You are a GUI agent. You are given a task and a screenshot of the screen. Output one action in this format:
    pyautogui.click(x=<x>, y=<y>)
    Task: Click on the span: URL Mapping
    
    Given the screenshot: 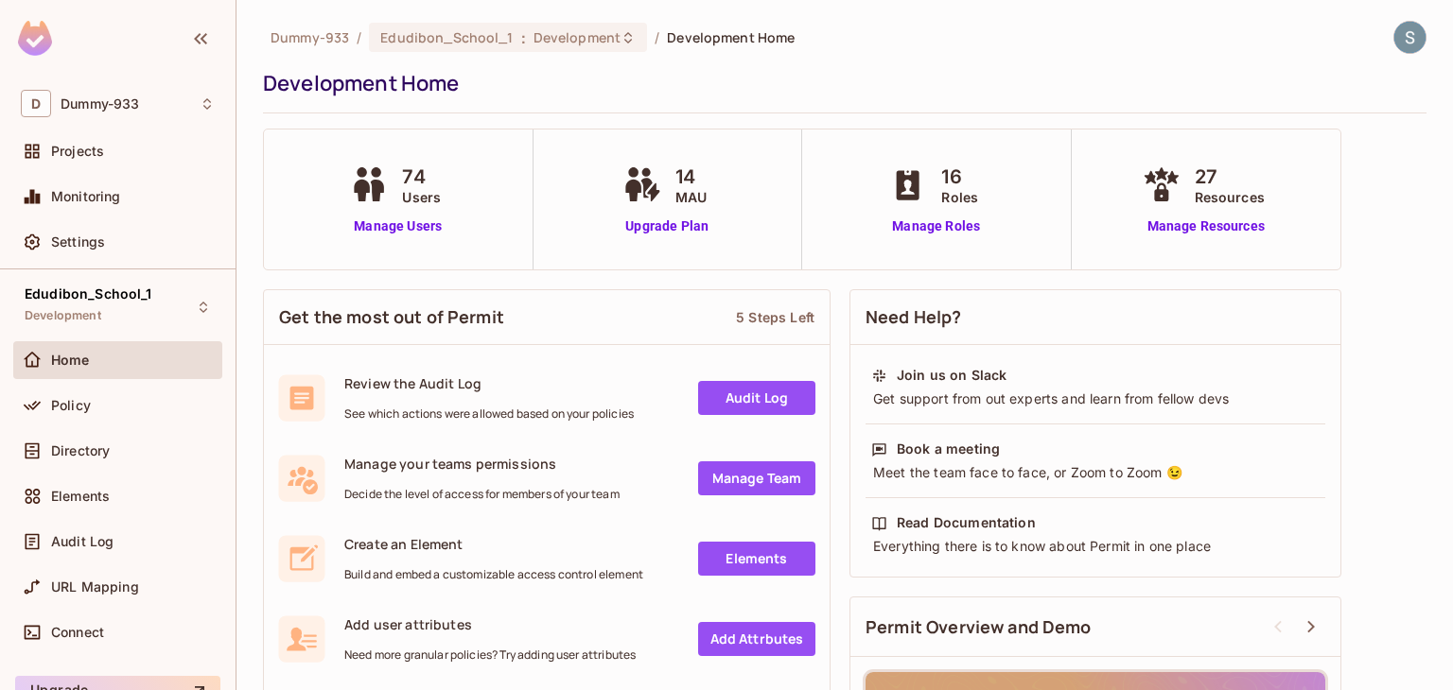 What is the action you would take?
    pyautogui.click(x=95, y=587)
    